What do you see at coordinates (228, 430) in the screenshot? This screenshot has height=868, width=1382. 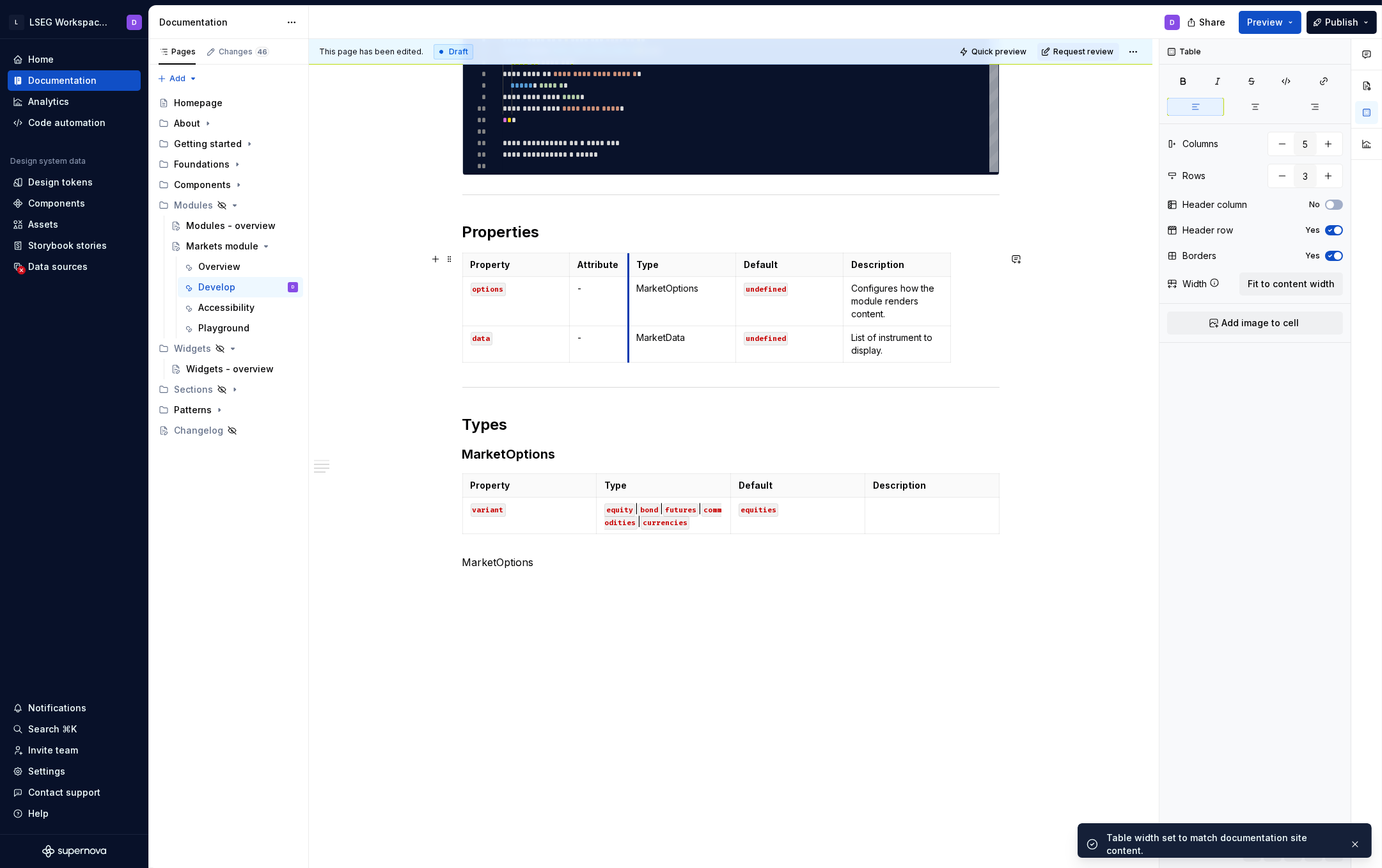 I see `a: Changelog` at bounding box center [228, 430].